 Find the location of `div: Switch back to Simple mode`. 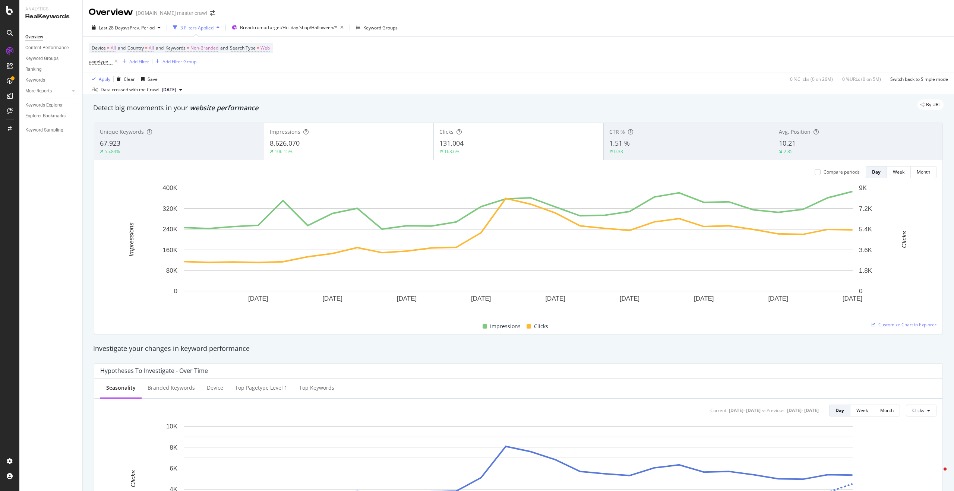

div: Switch back to Simple mode is located at coordinates (919, 79).